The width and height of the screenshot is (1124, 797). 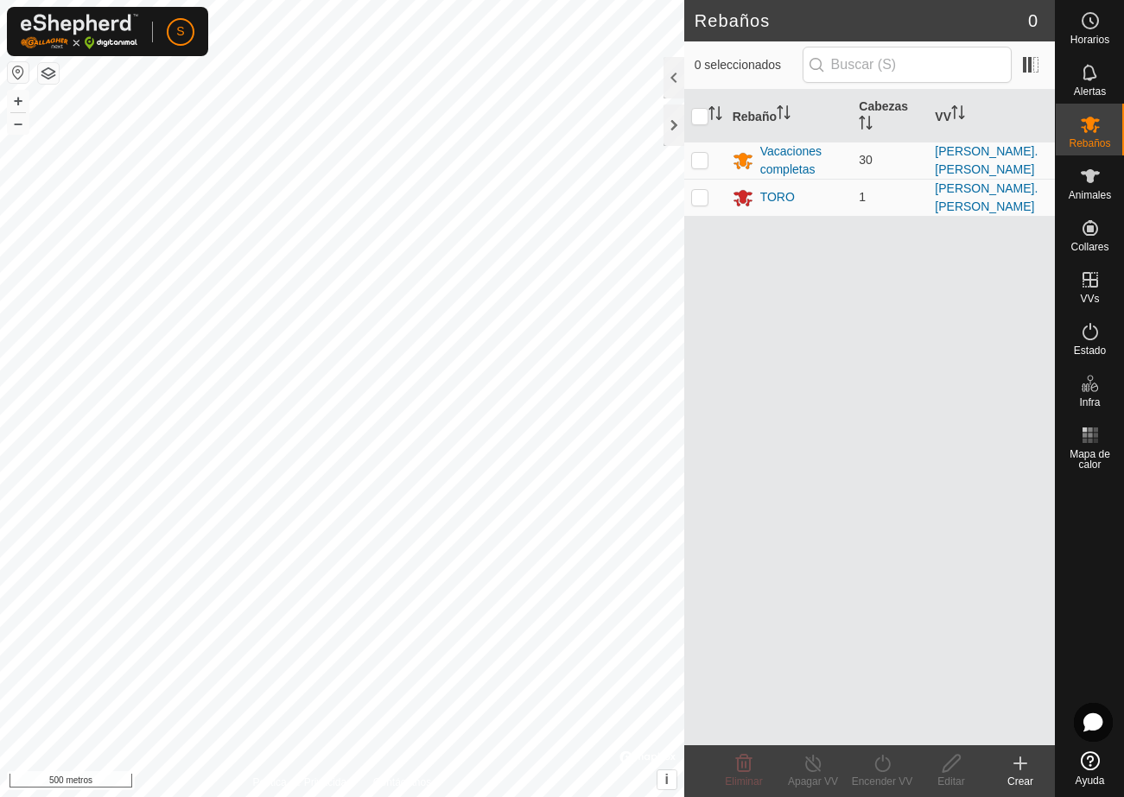 I want to click on button: Capas del Mapa, so click(x=48, y=73).